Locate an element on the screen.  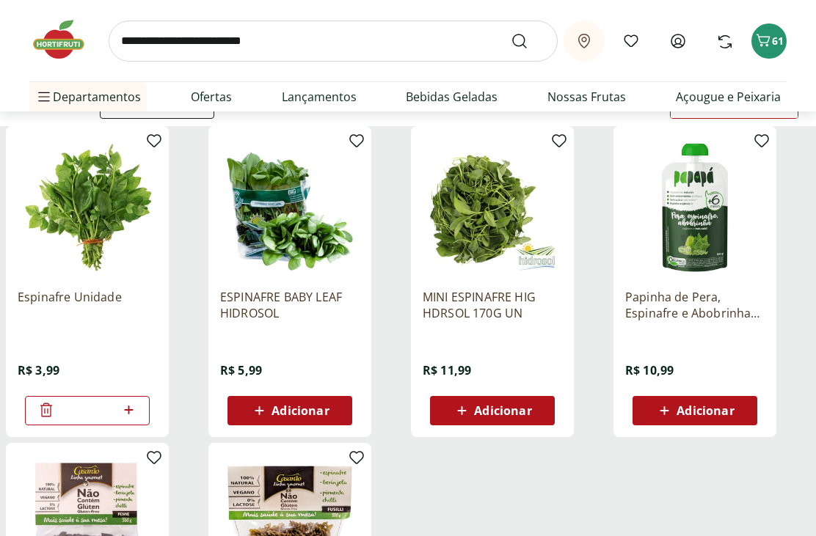
a: Espinafre Unidade is located at coordinates (87, 305).